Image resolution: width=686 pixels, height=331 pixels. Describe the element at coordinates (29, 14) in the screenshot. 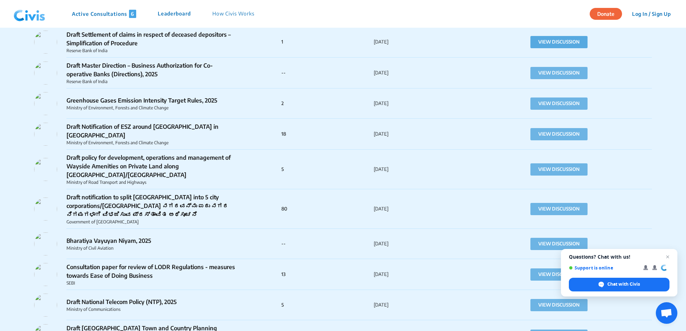

I see `img: navlogo.png` at that location.